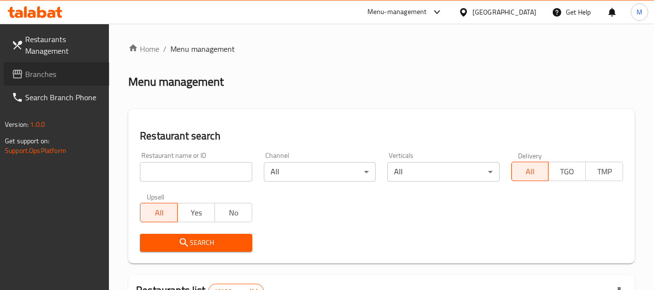 The image size is (654, 290). Describe the element at coordinates (27, 141) in the screenshot. I see `span: Get support on:` at that location.